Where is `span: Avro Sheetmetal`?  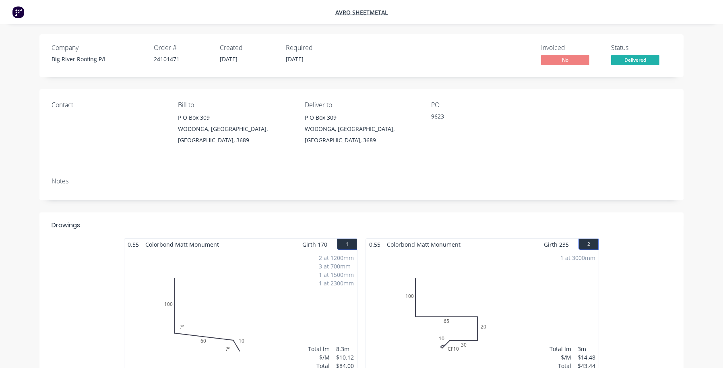
span: Avro Sheetmetal is located at coordinates (362, 12).